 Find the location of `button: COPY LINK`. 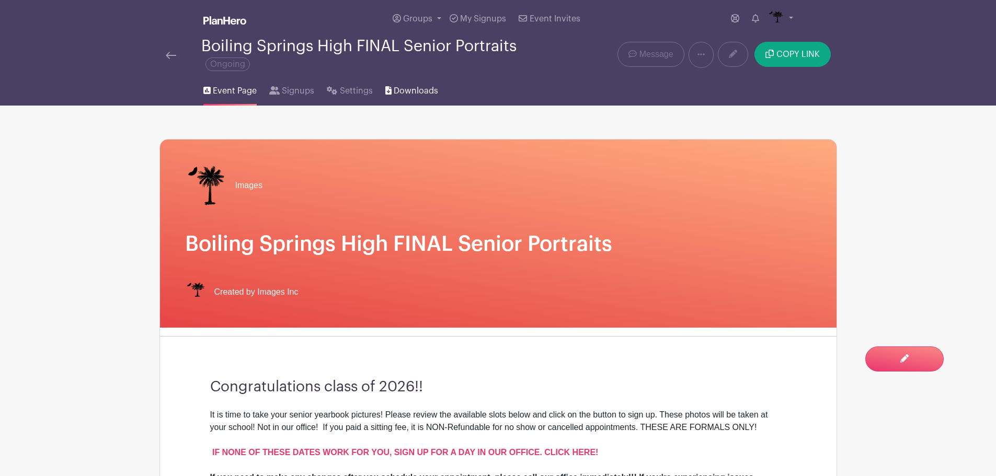

button: COPY LINK is located at coordinates (792, 54).